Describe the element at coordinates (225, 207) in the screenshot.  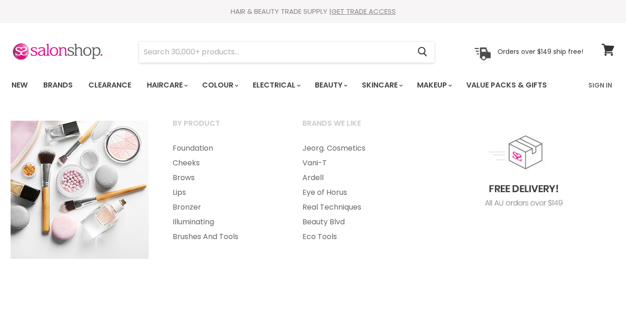
I see `a: Bronzer` at that location.